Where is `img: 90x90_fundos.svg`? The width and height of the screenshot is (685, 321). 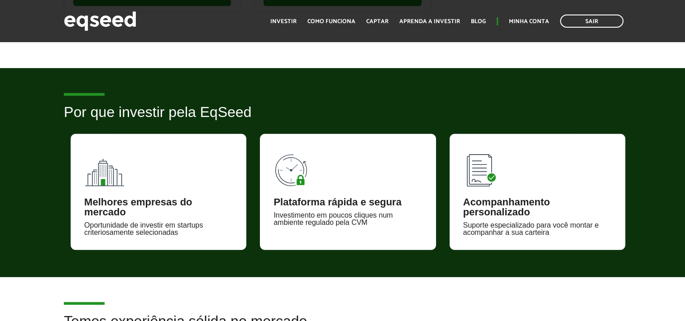
img: 90x90_fundos.svg is located at coordinates (105, 168).